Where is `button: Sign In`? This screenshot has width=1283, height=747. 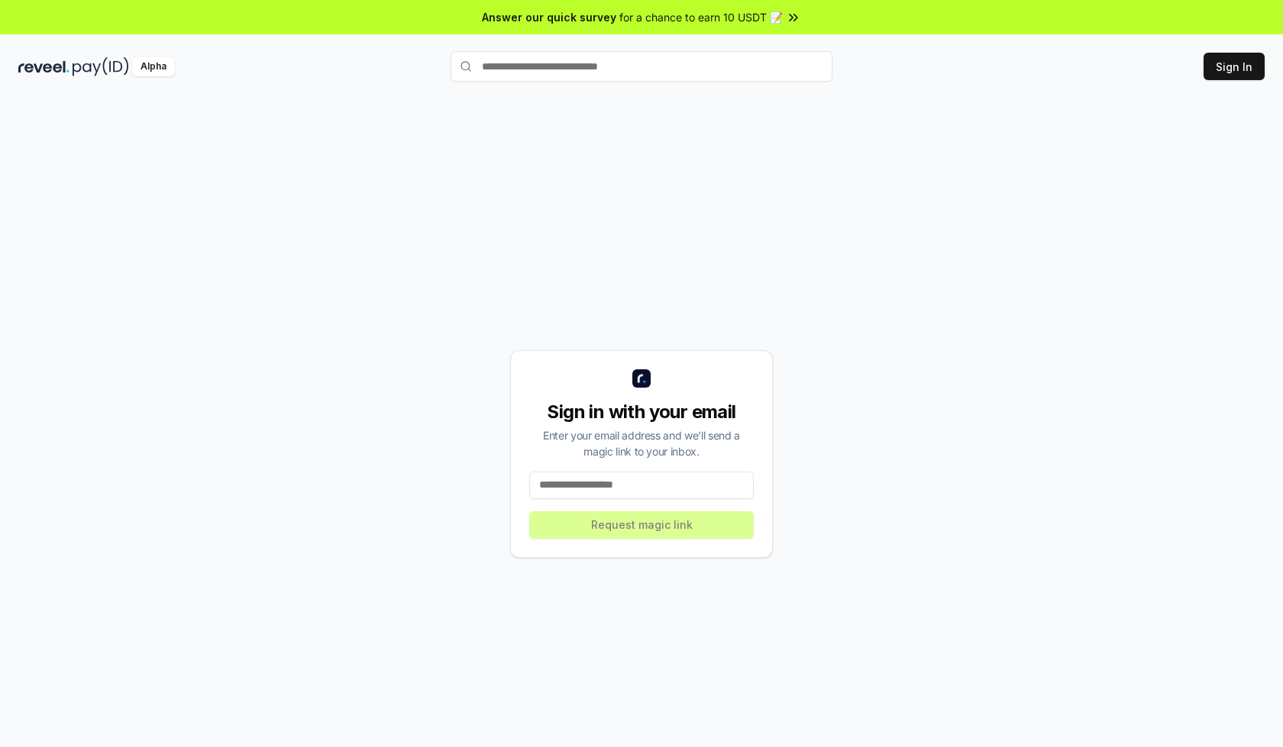 button: Sign In is located at coordinates (1234, 66).